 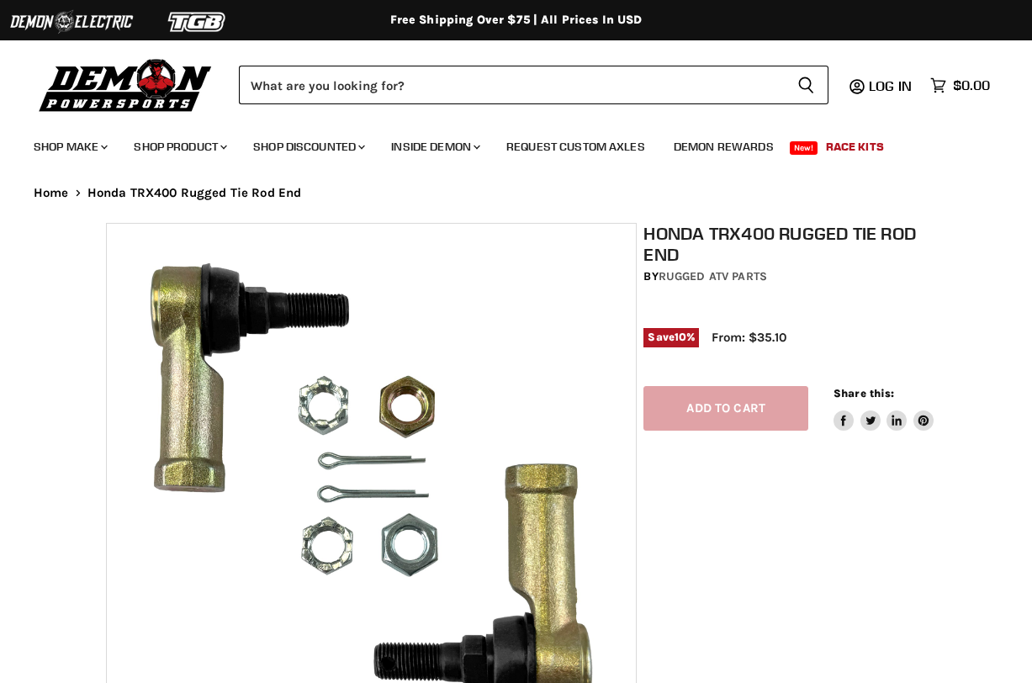 I want to click on span: New!, so click(x=804, y=148).